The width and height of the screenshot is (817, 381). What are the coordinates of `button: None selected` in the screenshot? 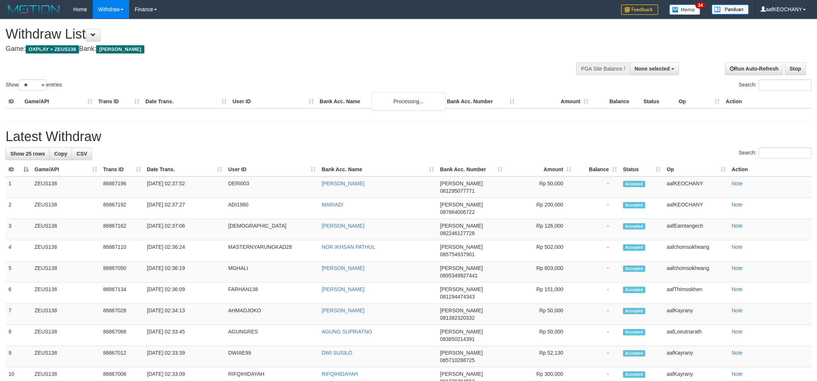 It's located at (654, 69).